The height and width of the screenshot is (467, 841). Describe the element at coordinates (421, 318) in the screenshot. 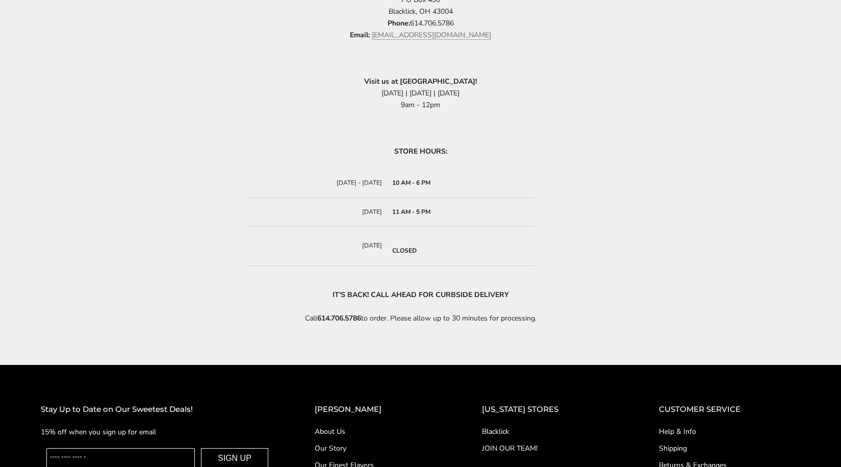

I see `p: Call to order. Please allow up to 30 minutes for processing.` at that location.